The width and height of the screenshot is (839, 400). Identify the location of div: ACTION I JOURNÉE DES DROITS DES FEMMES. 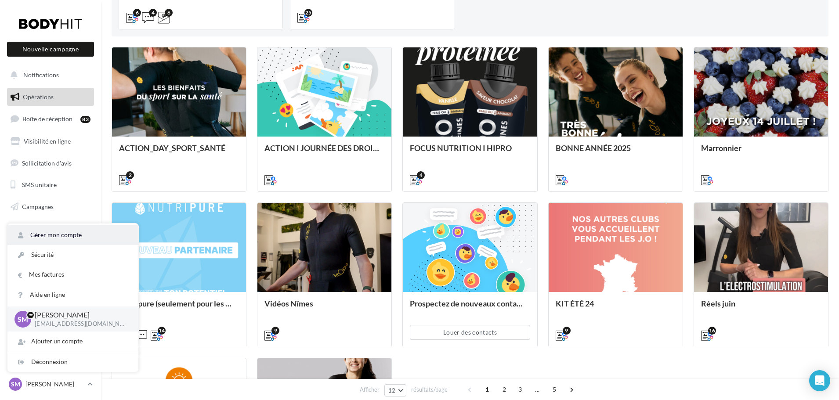
(324, 152).